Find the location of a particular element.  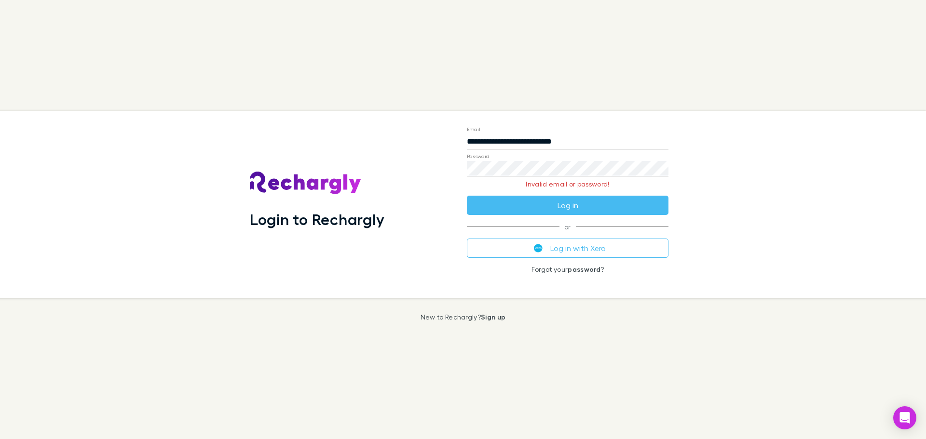

button: Log in with Xero is located at coordinates (568, 248).